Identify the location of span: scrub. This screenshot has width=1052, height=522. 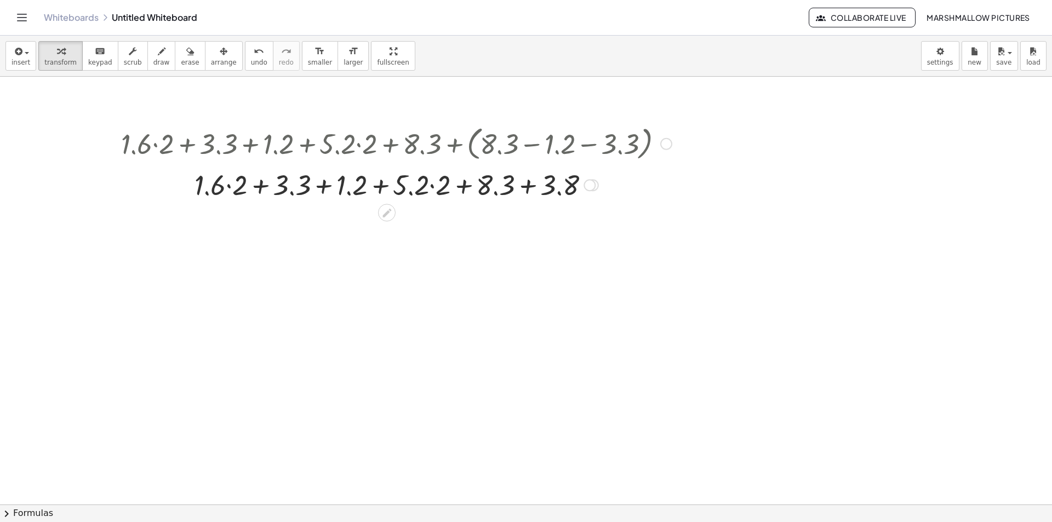
(133, 62).